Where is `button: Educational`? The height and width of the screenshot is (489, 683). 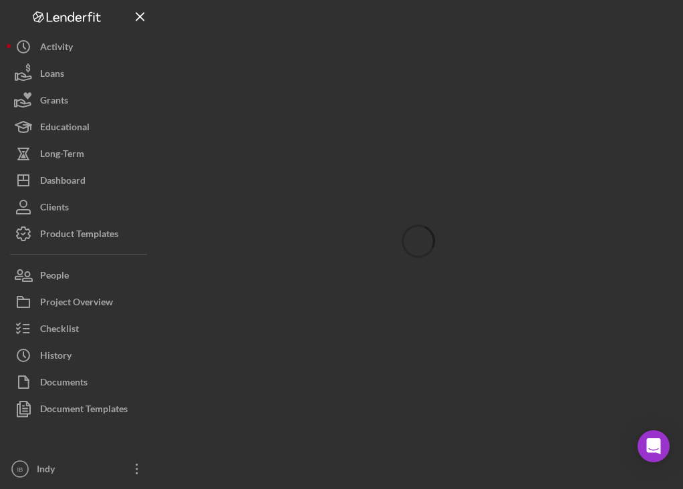
button: Educational is located at coordinates (80, 127).